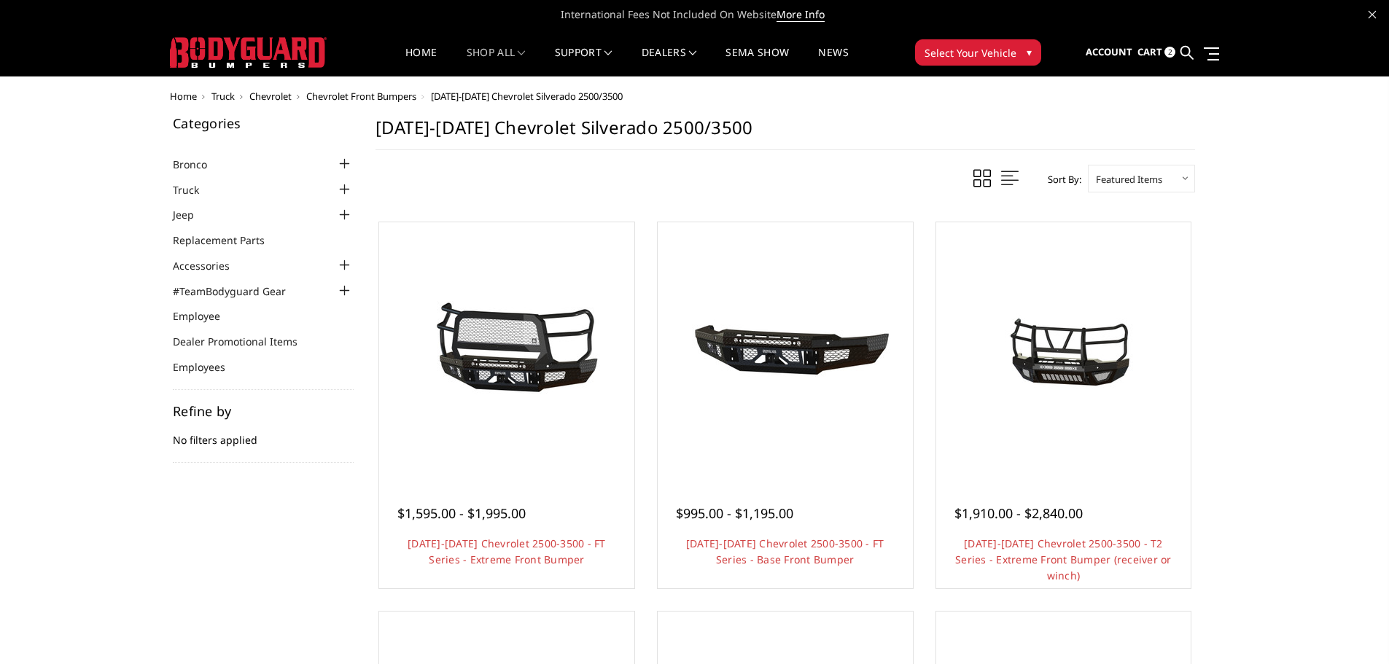  What do you see at coordinates (1064, 350) in the screenshot?
I see `a: 2024-2025 Chevrolet 2500-3500 - T2 Series - Extreme Front Bumper (receiver or winch) 2024-2025 Ch...` at bounding box center [1064, 350].